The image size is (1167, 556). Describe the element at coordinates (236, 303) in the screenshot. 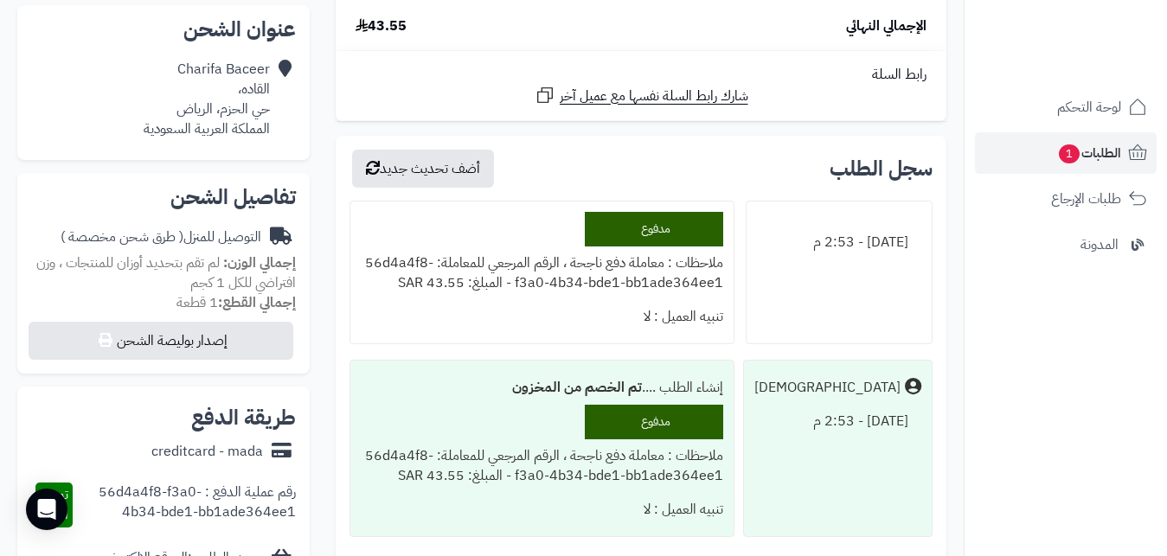

I see `small: 1 قطعة` at that location.